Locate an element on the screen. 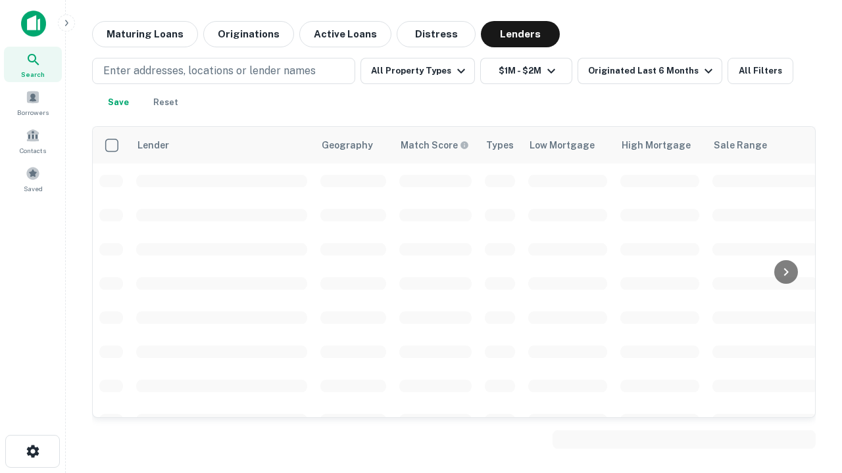 The width and height of the screenshot is (842, 473). a: Saved is located at coordinates (33, 179).